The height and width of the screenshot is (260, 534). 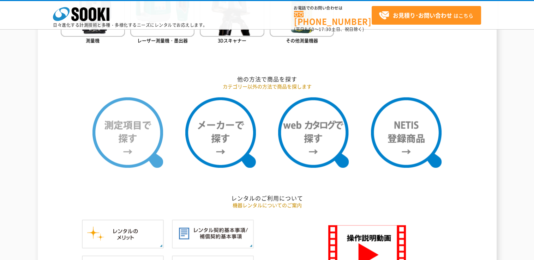 What do you see at coordinates (220, 133) in the screenshot?
I see `img: メーカーで探す` at bounding box center [220, 133].